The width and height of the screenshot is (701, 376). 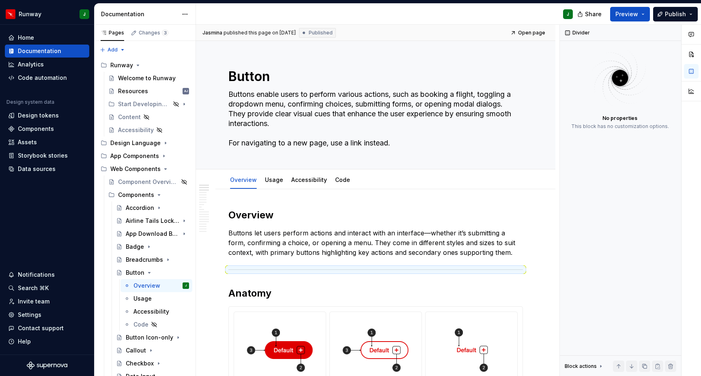 I want to click on button: Add, so click(x=112, y=50).